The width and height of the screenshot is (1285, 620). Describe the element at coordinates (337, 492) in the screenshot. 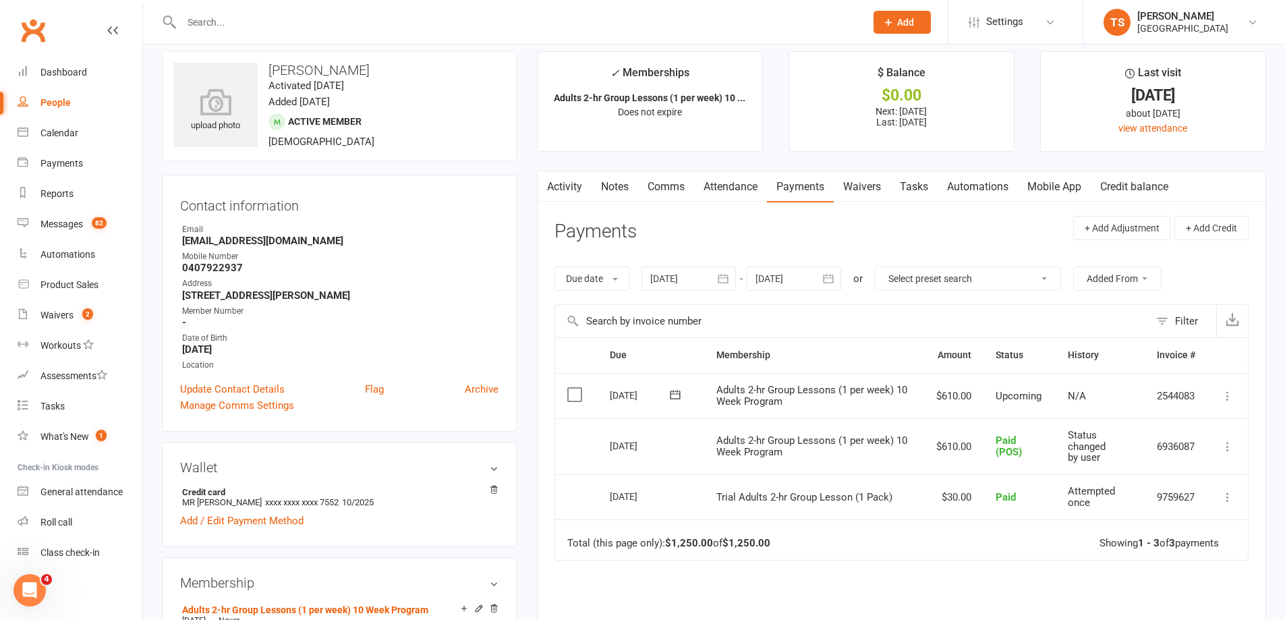

I see `strong: Credit card` at that location.